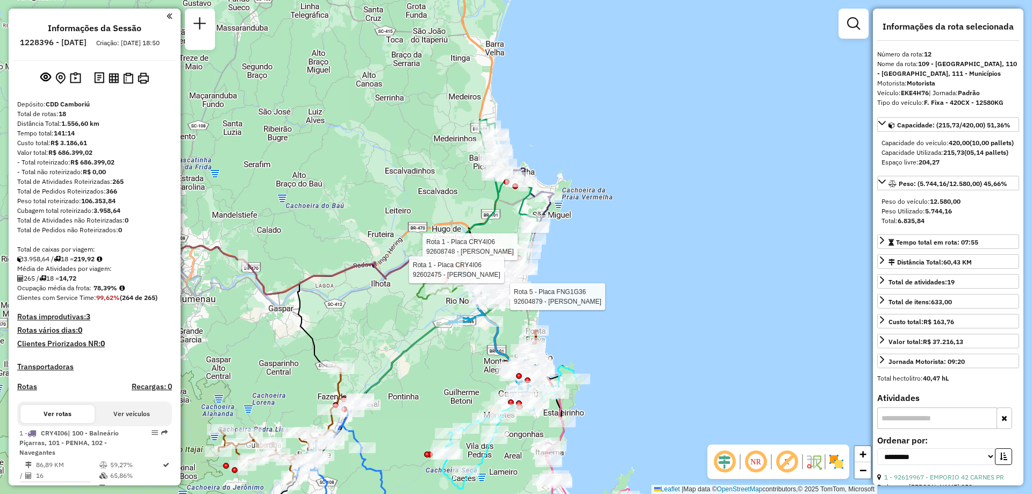  I want to click on h4: Atividades, so click(948, 398).